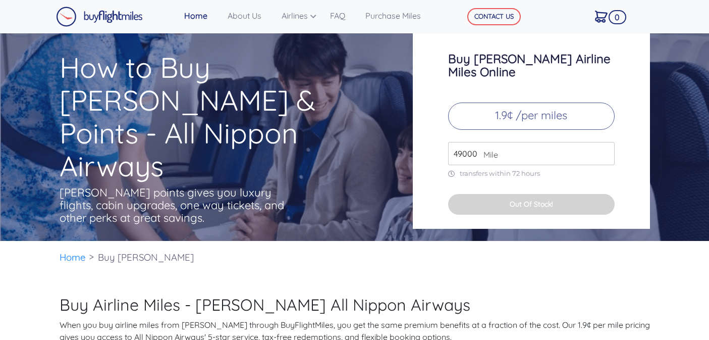 The width and height of the screenshot is (709, 340). Describe the element at coordinates (531, 204) in the screenshot. I see `button: Out Of Stock!` at that location.